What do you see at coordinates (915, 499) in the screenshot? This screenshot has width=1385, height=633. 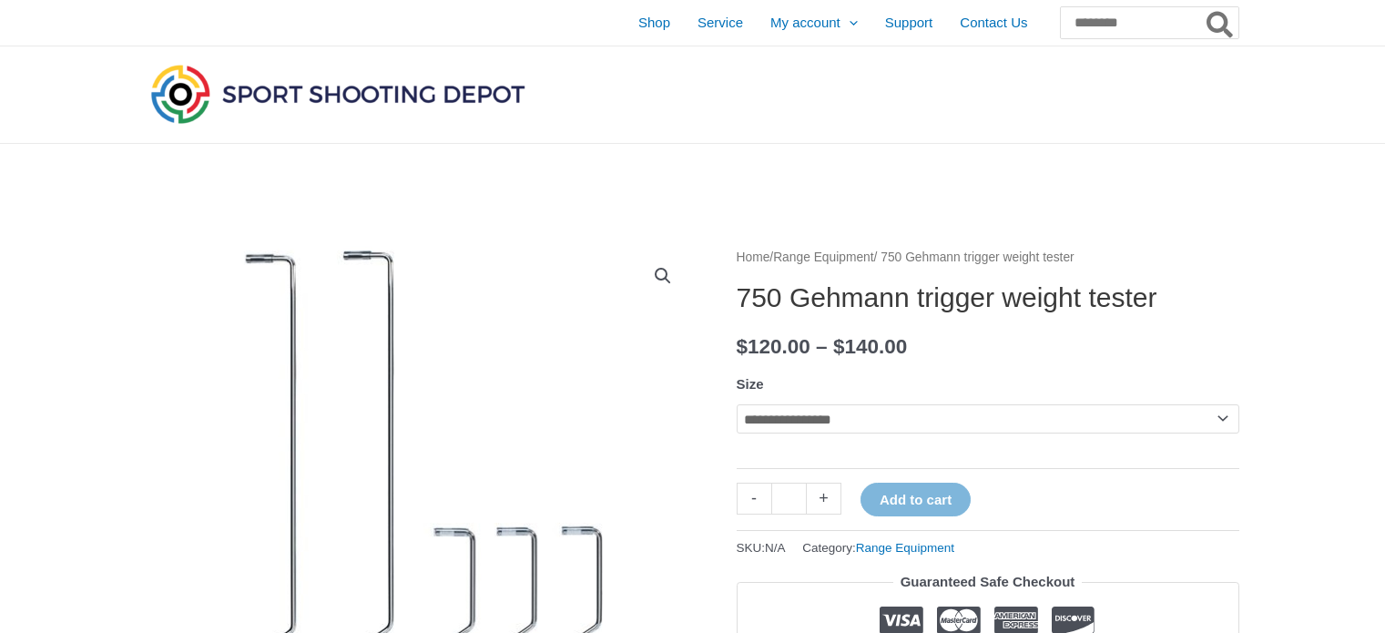 I see `button: Add to cart` at bounding box center [915, 499].